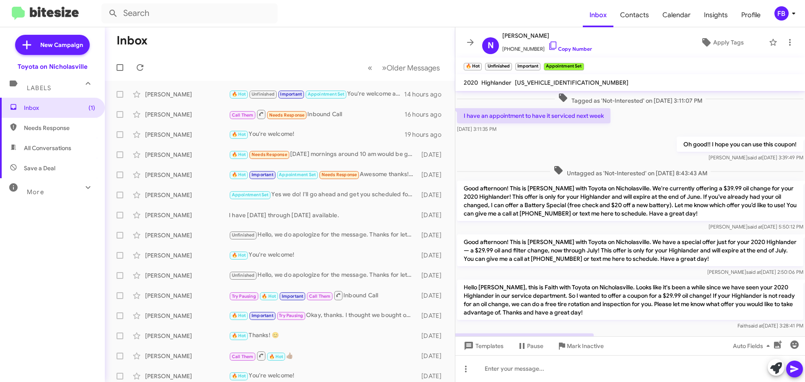 The width and height of the screenshot is (805, 382). Describe the element at coordinates (62, 45) in the screenshot. I see `span: New Campaign` at that location.